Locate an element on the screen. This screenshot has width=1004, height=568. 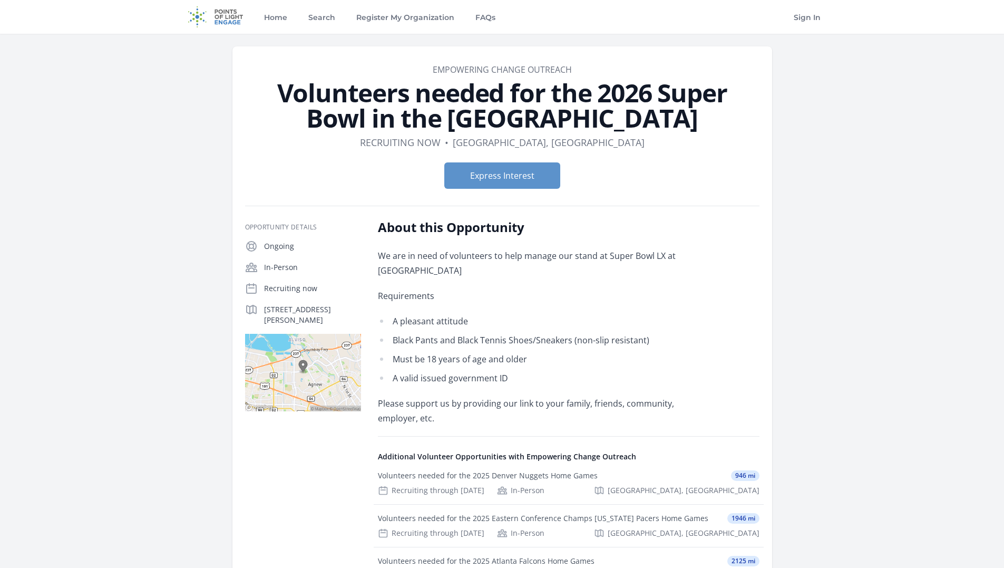
div: Volunteers needed for the 2025 Atlanta Falcons Home Games is located at coordinates (486, 561).